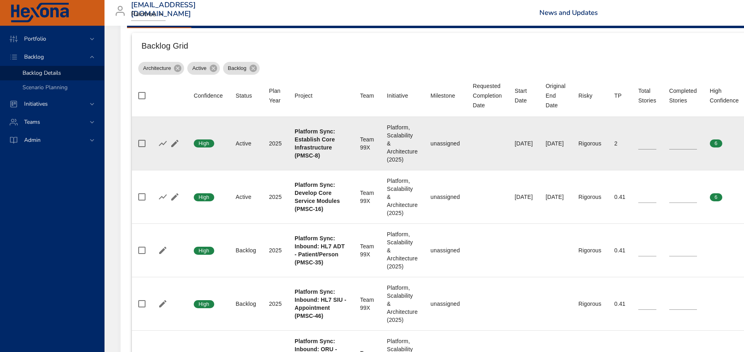 Image resolution: width=744 pixels, height=352 pixels. What do you see at coordinates (161, 68) in the screenshot?
I see `div: Architecture` at bounding box center [161, 68].